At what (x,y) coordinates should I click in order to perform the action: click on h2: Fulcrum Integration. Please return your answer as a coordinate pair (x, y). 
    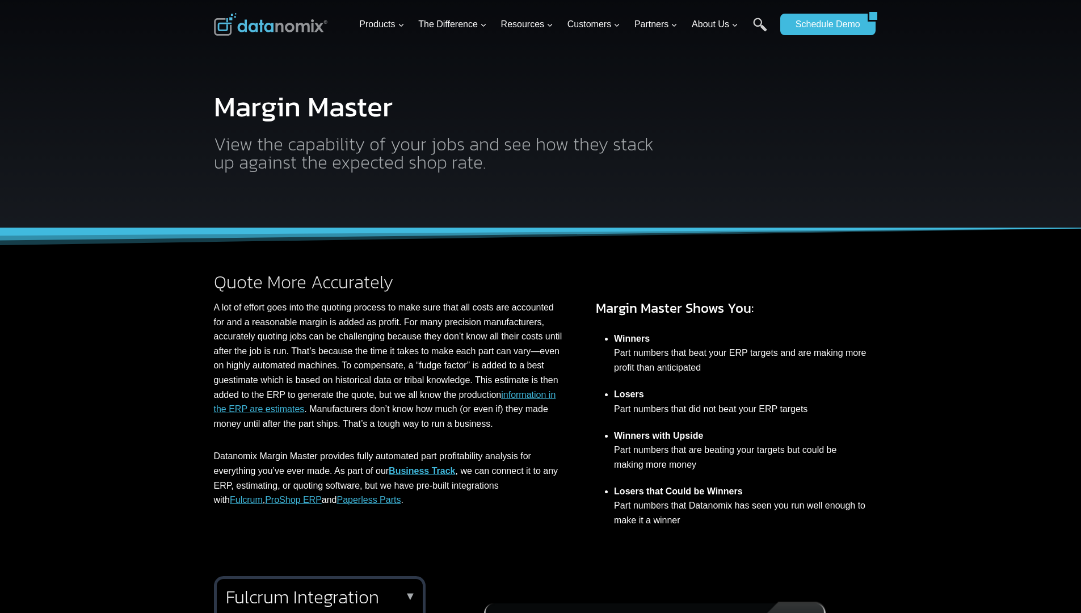
    Looking at the image, I should click on (317, 597).